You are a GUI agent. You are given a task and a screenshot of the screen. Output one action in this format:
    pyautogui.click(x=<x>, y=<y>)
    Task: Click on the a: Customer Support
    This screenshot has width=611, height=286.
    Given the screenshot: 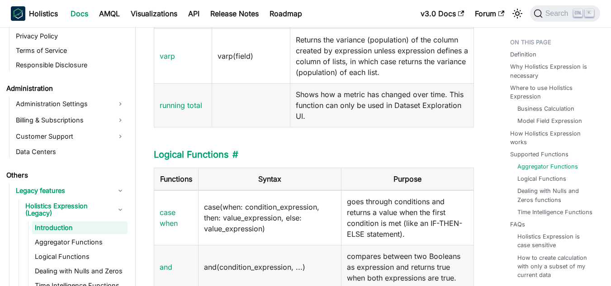 What is the action you would take?
    pyautogui.click(x=70, y=137)
    